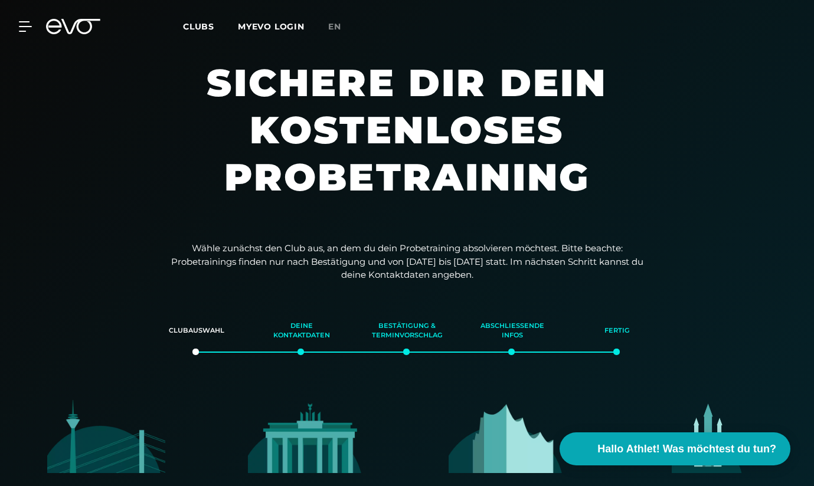 This screenshot has height=486, width=814. I want to click on a: en, so click(342, 27).